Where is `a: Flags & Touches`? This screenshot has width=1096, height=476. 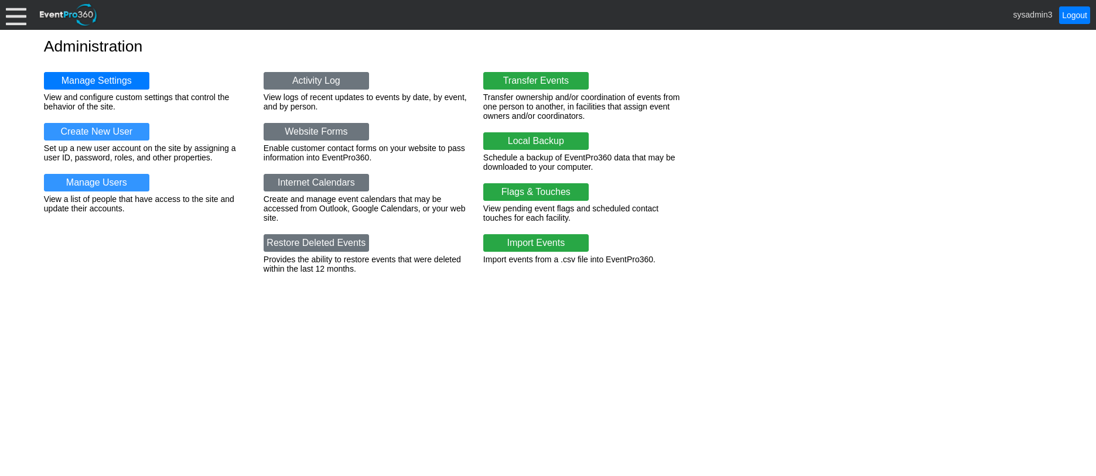
a: Flags & Touches is located at coordinates (536, 192).